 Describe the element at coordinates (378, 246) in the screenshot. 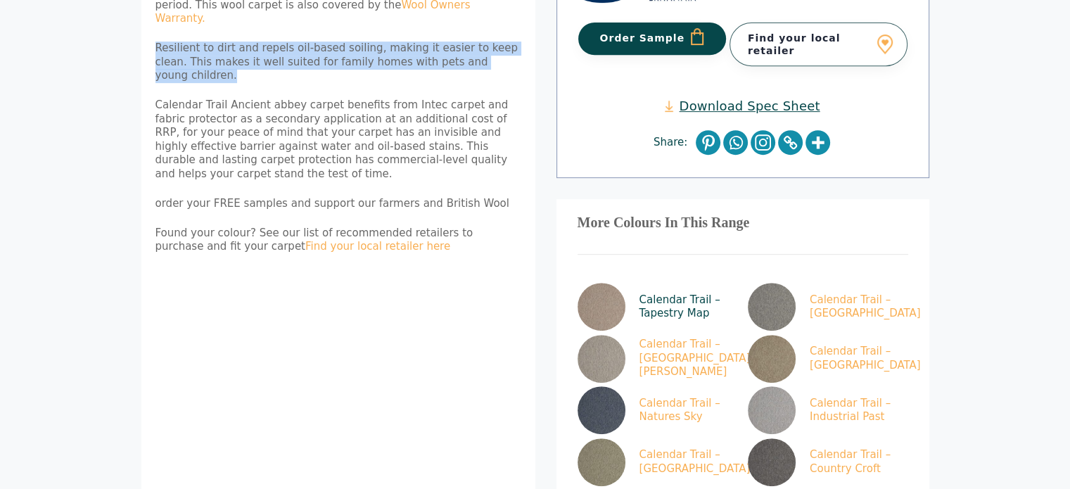

I see `a: Find your local retailer here` at that location.